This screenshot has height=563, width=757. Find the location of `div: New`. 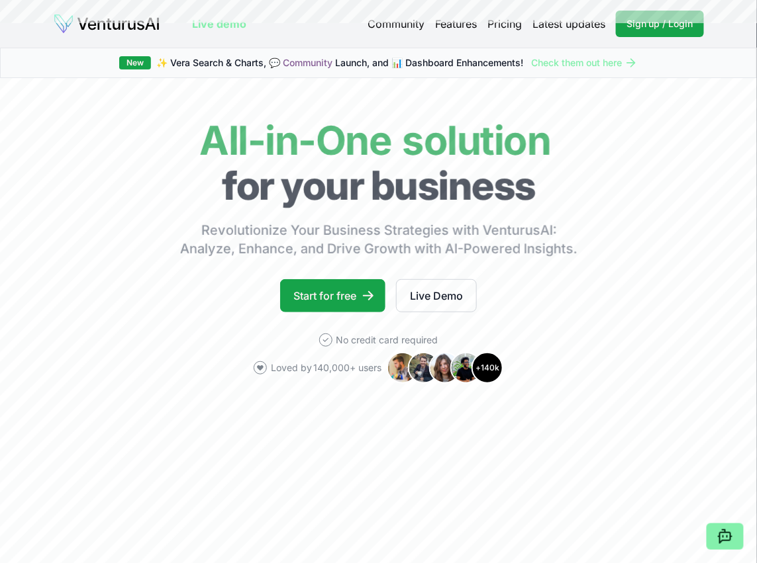

div: New is located at coordinates (135, 63).